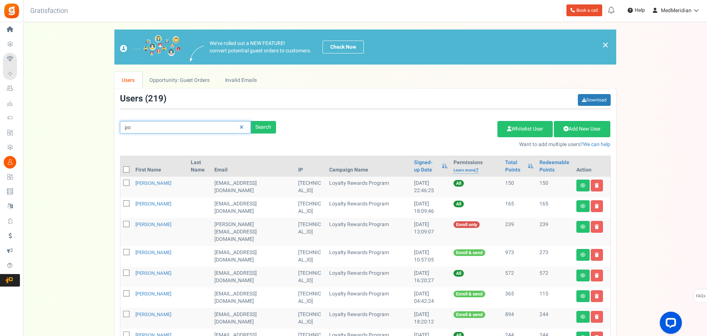 The image size is (707, 336). I want to click on h3: Gratisfaction, so click(49, 11).